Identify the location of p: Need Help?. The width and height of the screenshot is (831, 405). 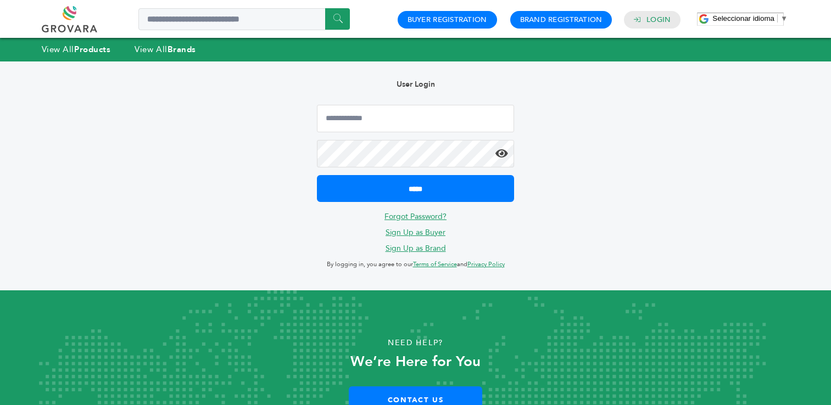
(416, 343).